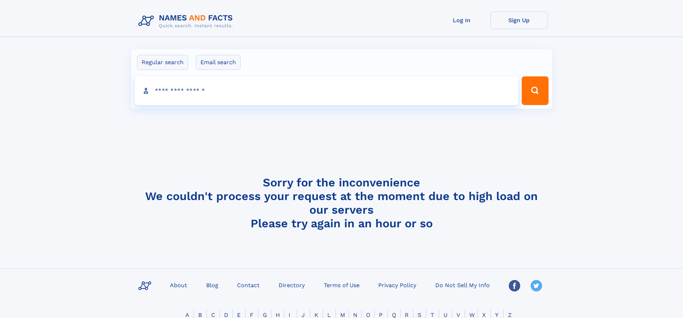 This screenshot has height=318, width=683. Describe the element at coordinates (179, 285) in the screenshot. I see `a: About` at that location.